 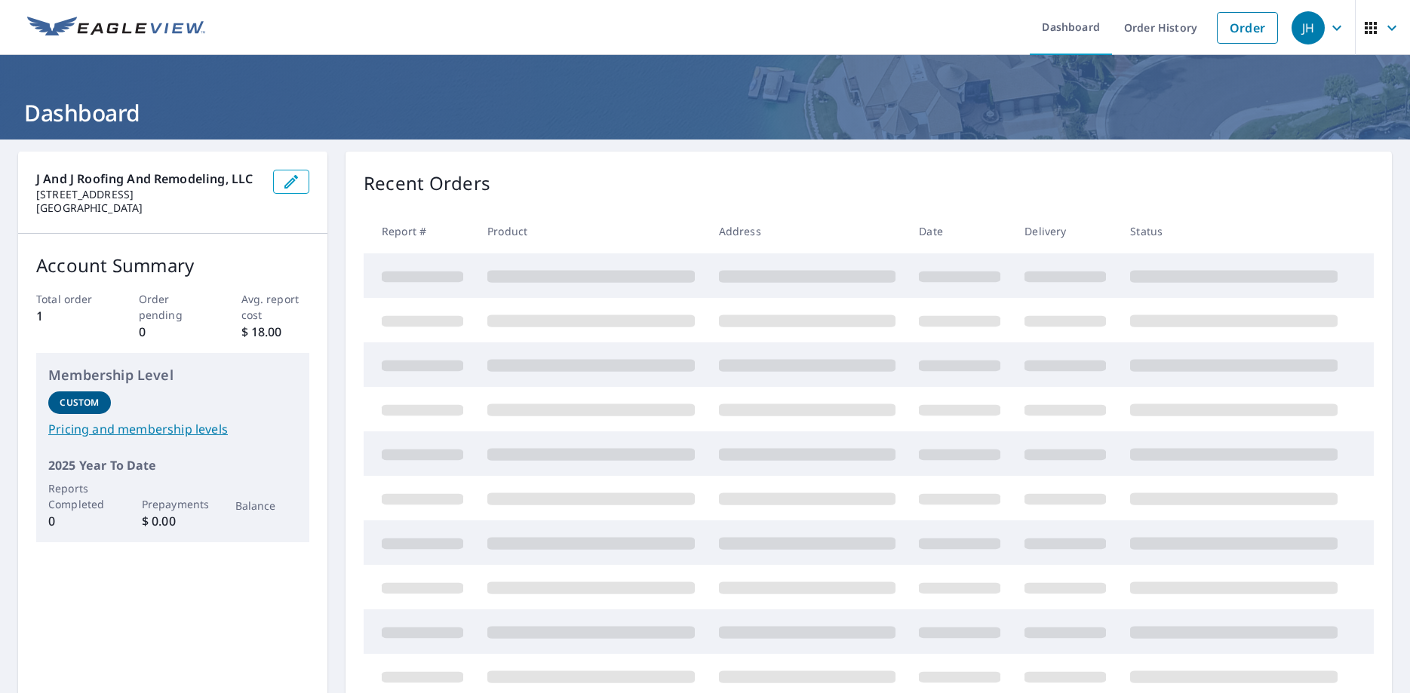 What do you see at coordinates (427, 183) in the screenshot?
I see `p: Recent Orders` at bounding box center [427, 183].